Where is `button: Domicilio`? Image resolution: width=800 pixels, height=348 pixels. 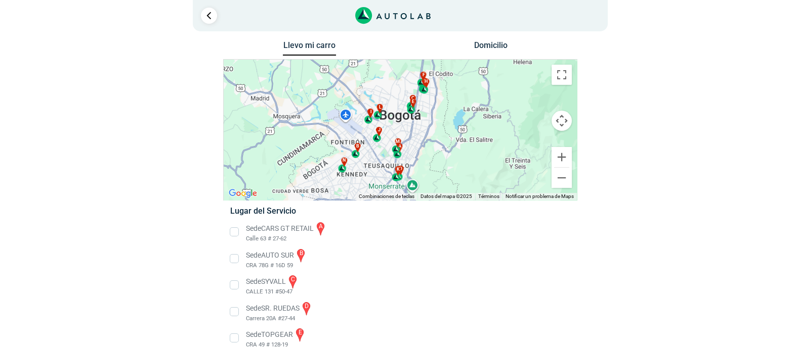
button: Domicilio is located at coordinates (490, 48).